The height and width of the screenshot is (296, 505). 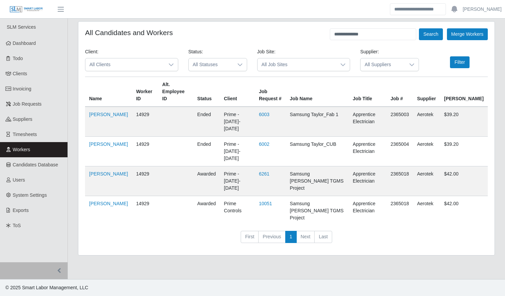 I want to click on td: Samsung Taylor_Fab 1, so click(x=317, y=122).